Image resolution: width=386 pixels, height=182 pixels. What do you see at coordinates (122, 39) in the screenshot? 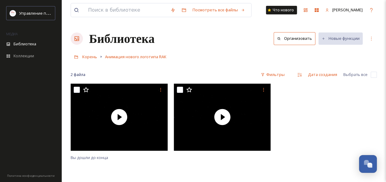
I see `a: Библиотека` at bounding box center [122, 39].